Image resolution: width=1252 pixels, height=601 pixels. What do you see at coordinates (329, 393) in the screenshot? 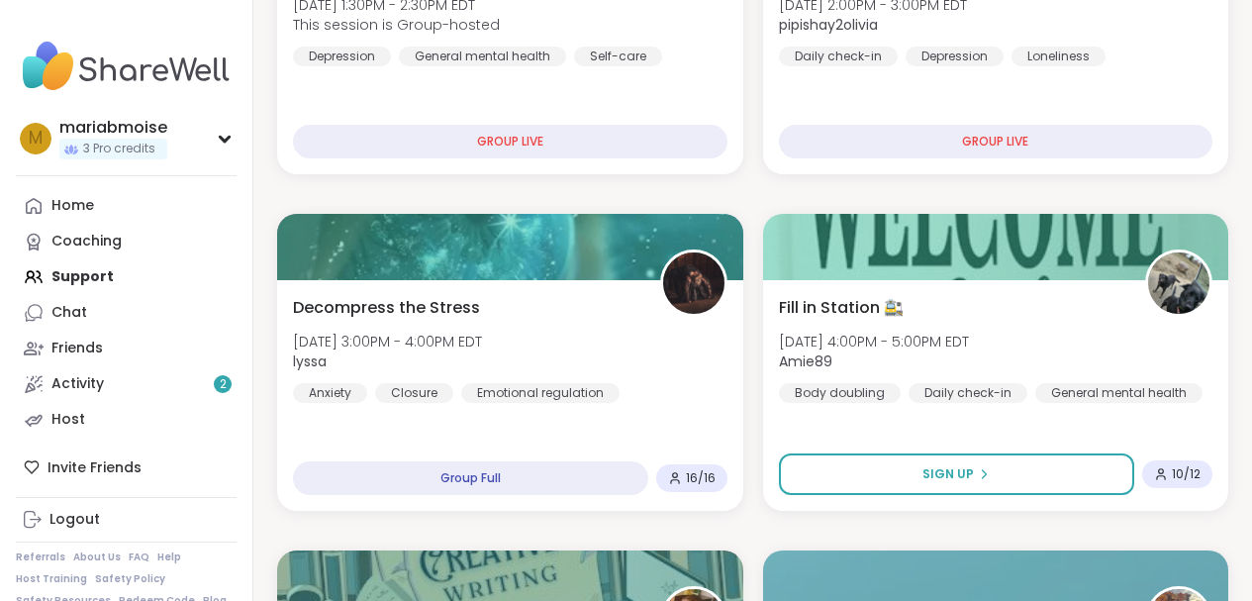
I see `div: Anxiety` at bounding box center [329, 393].